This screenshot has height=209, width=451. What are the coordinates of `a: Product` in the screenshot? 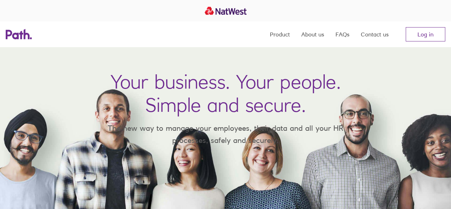 It's located at (280, 34).